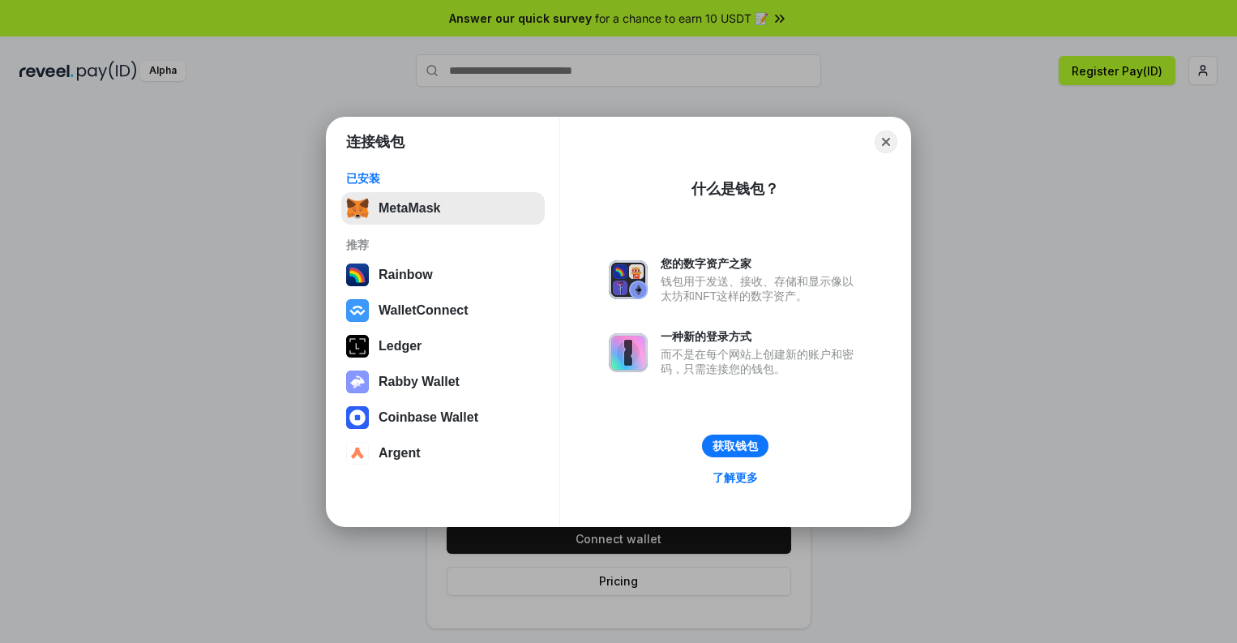 This screenshot has width=1237, height=643. What do you see at coordinates (761, 263) in the screenshot?
I see `div: 您的数字资产之家` at bounding box center [761, 263].